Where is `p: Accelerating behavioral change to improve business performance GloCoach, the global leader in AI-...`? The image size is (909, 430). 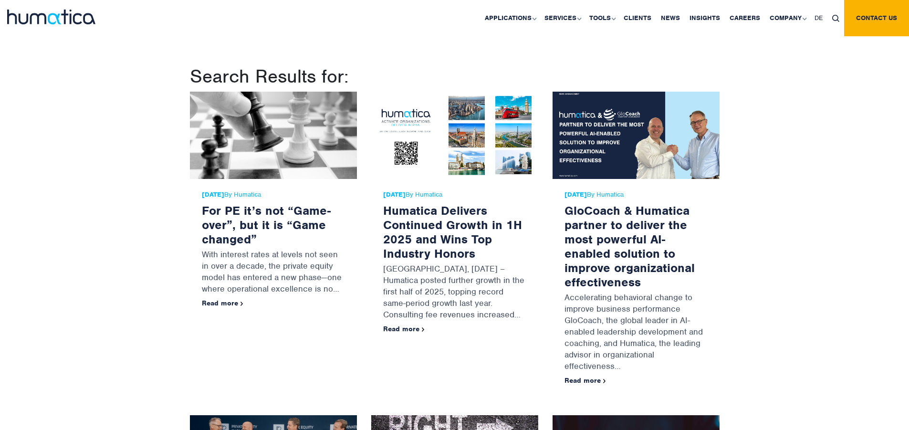 p: Accelerating behavioral change to improve business performance GloCoach, the global leader in AI-... is located at coordinates (636, 333).